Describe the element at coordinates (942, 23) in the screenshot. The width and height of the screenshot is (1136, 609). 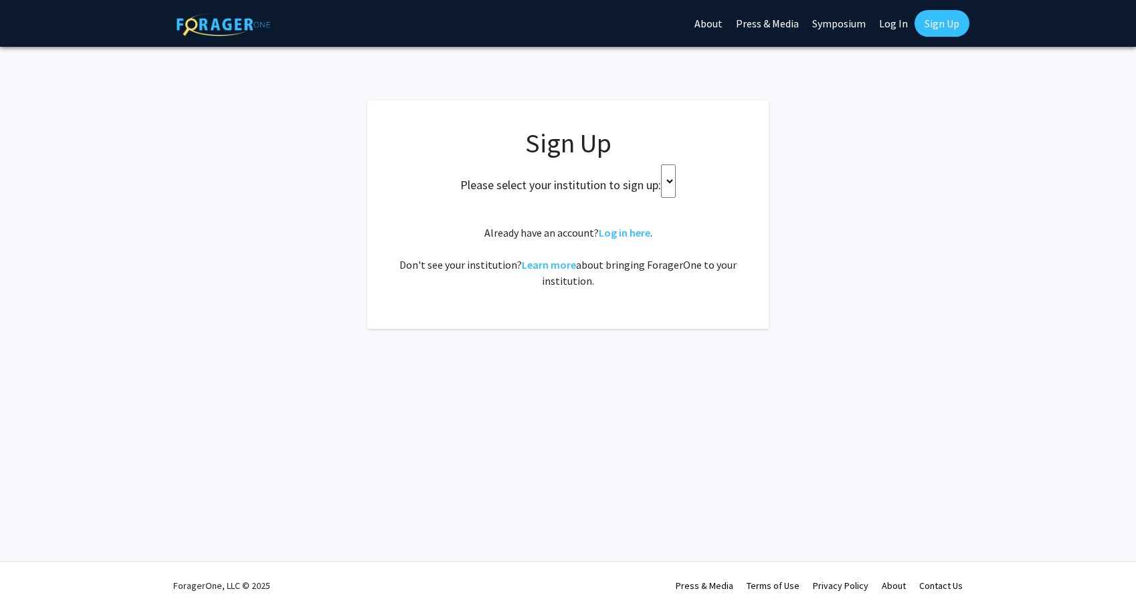
I see `a: Sign Up` at that location.